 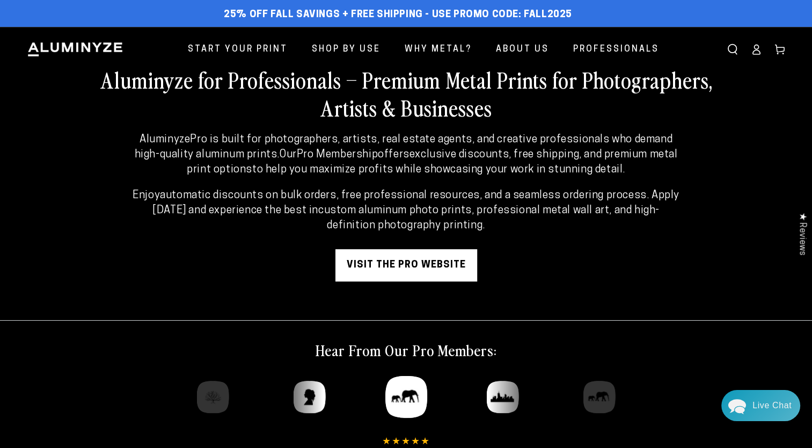 I want to click on span: 25% off FALL Savings + Free Shipping - Use Promo Code: FALL2025, so click(x=398, y=15).